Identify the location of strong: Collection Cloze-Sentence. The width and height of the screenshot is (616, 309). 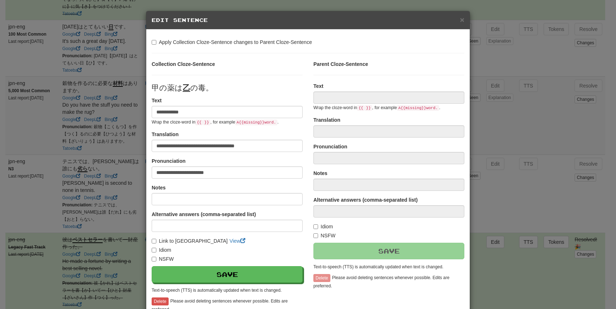
(183, 64).